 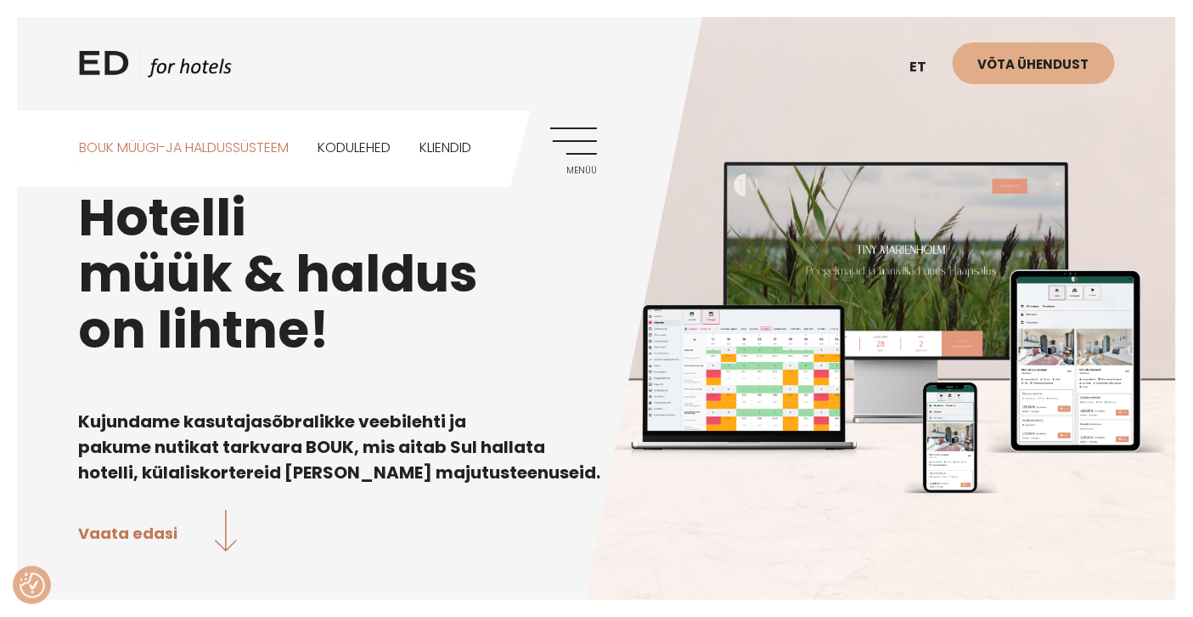 What do you see at coordinates (573, 171) in the screenshot?
I see `span: Menüü` at bounding box center [573, 171].